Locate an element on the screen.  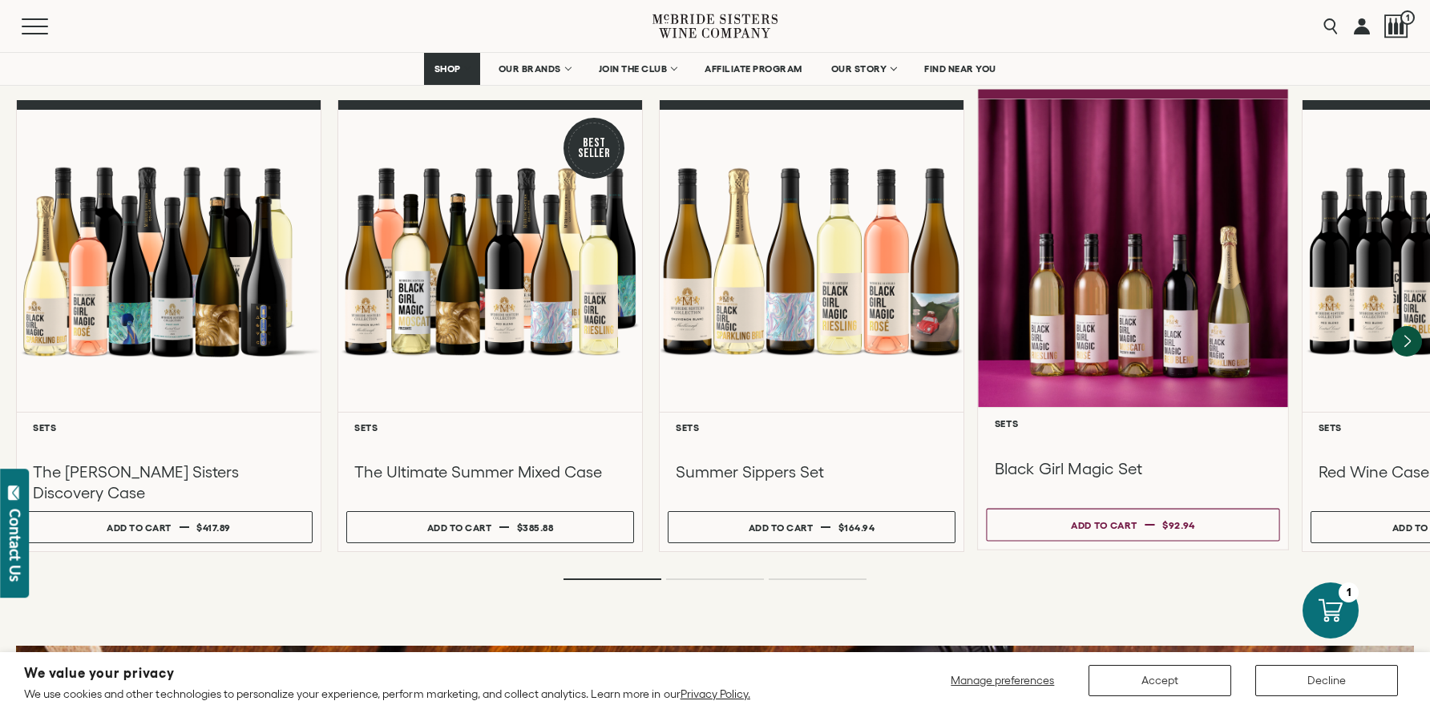
button: Decline is located at coordinates (1326, 680).